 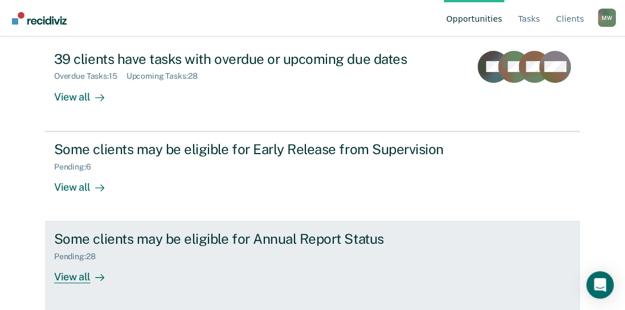 What do you see at coordinates (254, 238) in the screenshot?
I see `div: Some clients may be eligible for Annual Report Status` at bounding box center [254, 238].